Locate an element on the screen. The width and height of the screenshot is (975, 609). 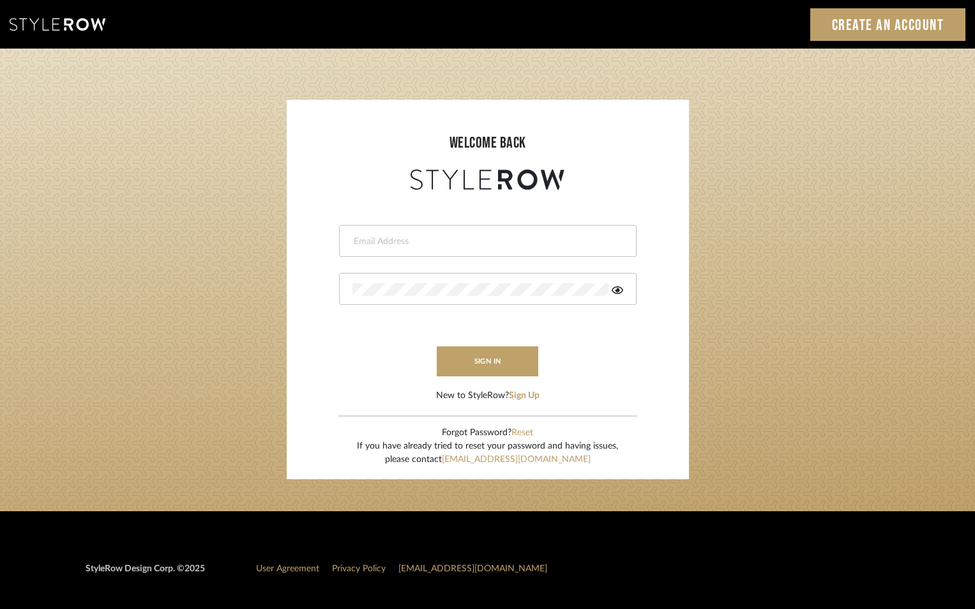
a: Privacy Policy is located at coordinates (359, 568).